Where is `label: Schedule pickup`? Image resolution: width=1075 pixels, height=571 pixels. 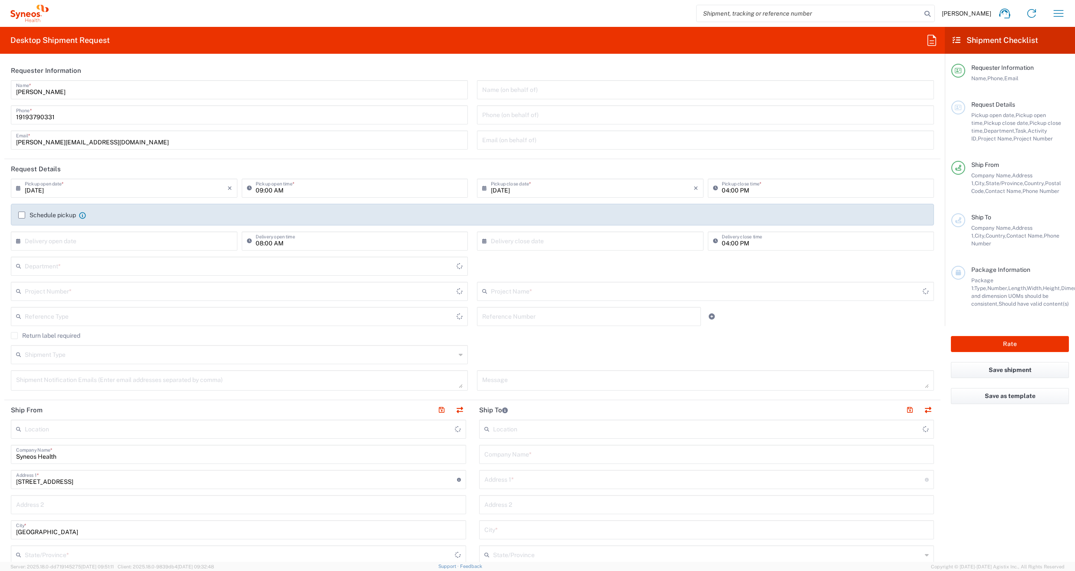
label: Schedule pickup is located at coordinates (47, 215).